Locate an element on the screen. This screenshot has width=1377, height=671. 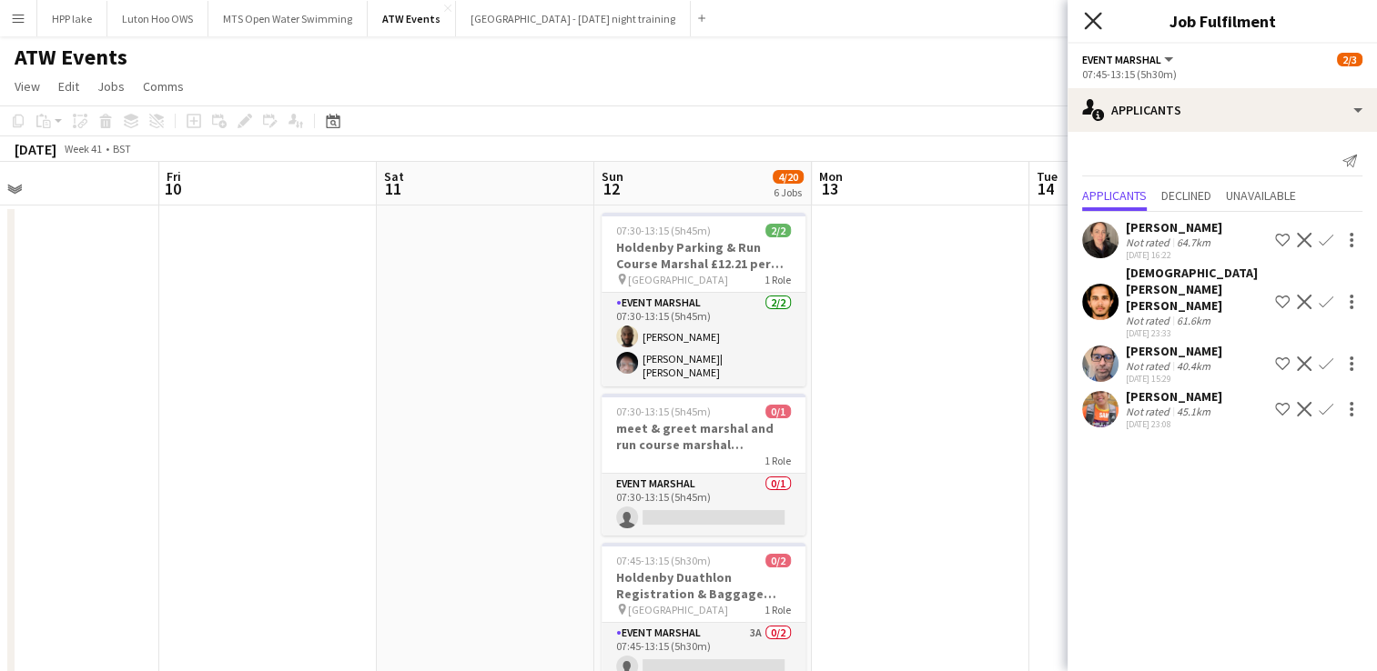
span: 14 is located at coordinates (1045, 188).